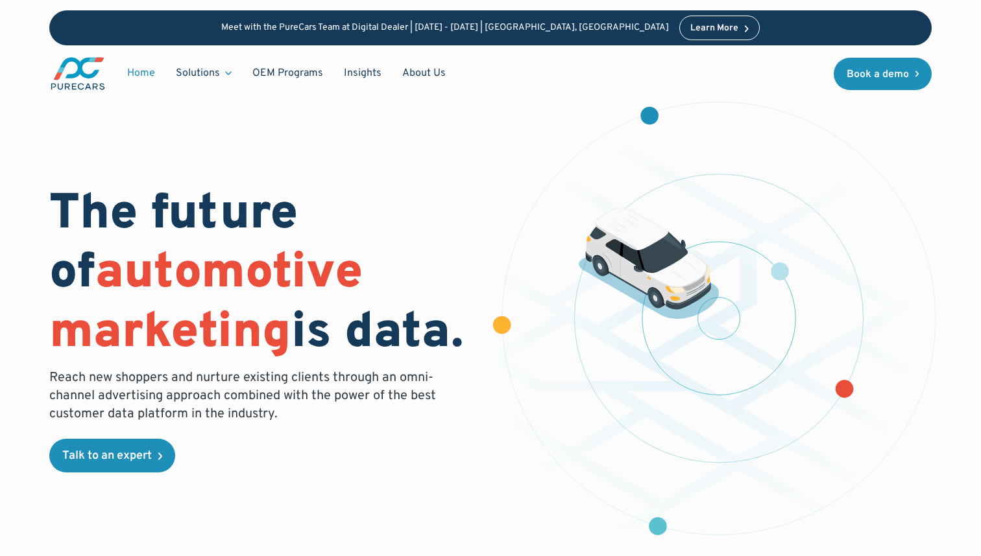 The image size is (981, 556). Describe the element at coordinates (423, 73) in the screenshot. I see `a: About Us` at that location.